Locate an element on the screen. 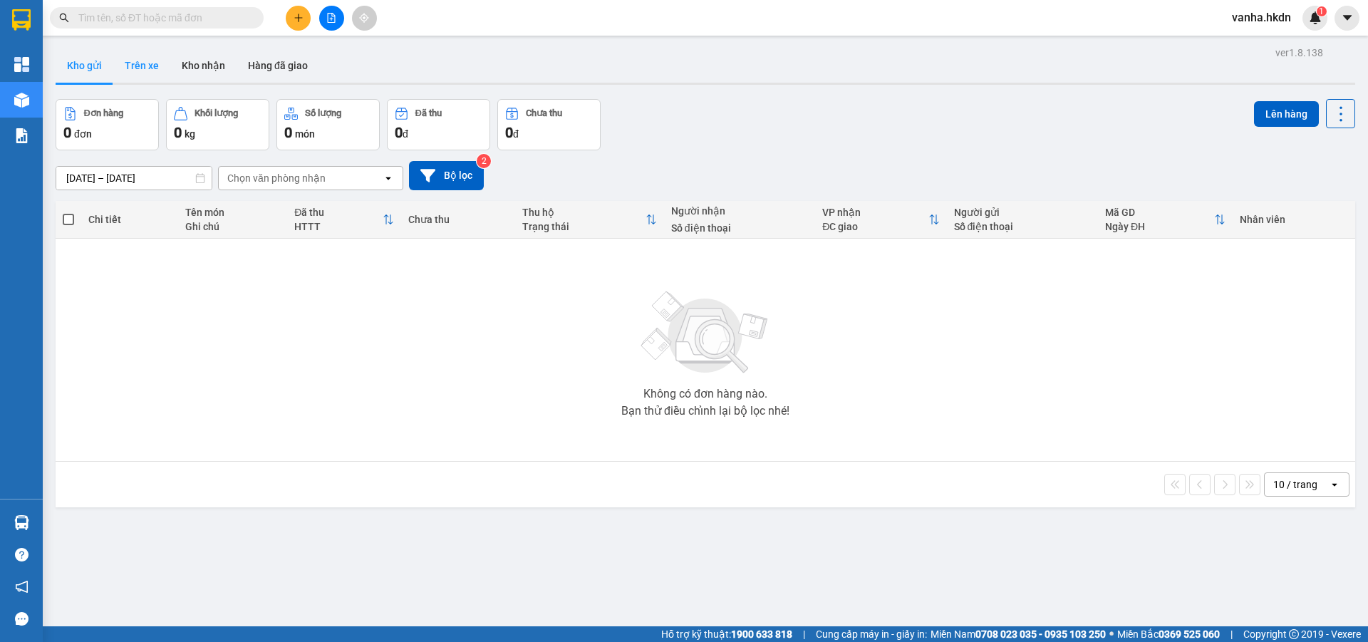  span: 1 is located at coordinates (1321, 11).